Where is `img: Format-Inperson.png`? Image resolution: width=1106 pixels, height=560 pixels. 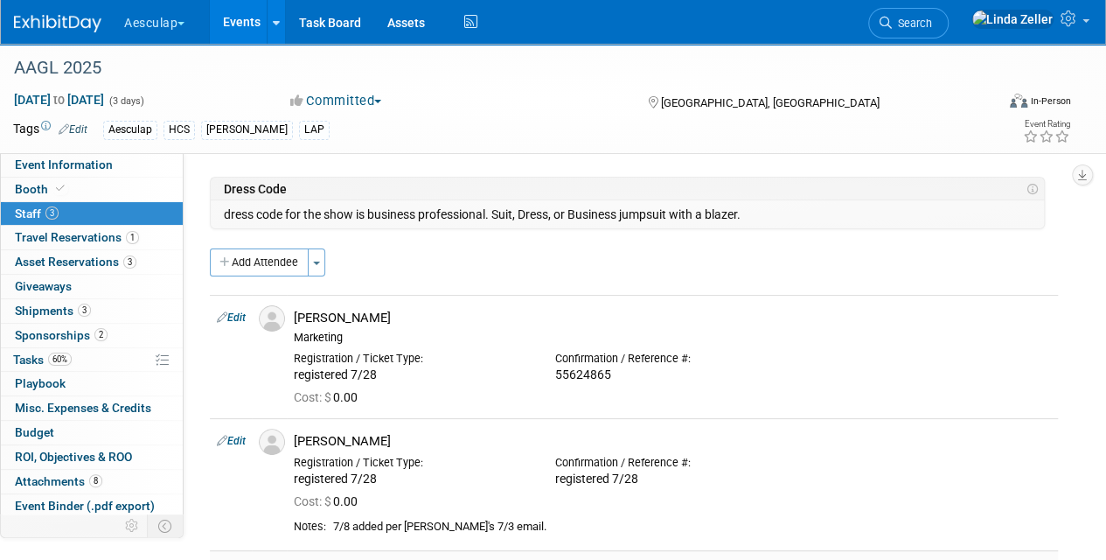
img: Format-Inperson.png is located at coordinates (1018, 101).